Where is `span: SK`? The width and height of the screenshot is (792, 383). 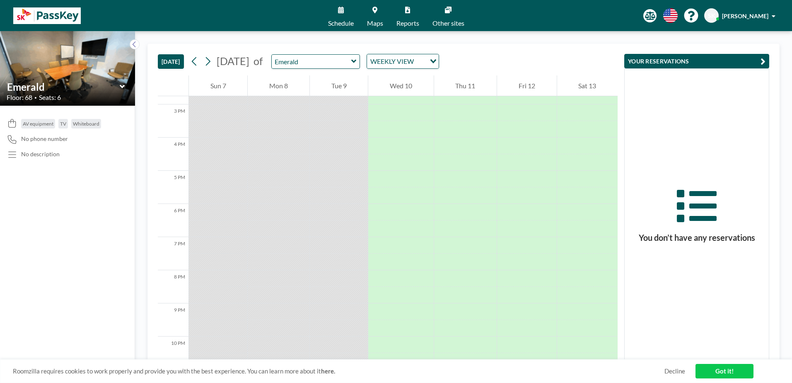 span: SK is located at coordinates (711, 16).